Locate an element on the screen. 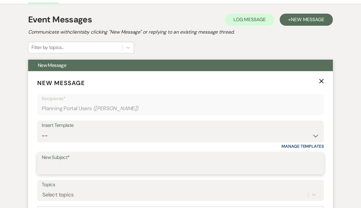  a: Manage Templates is located at coordinates (303, 146).